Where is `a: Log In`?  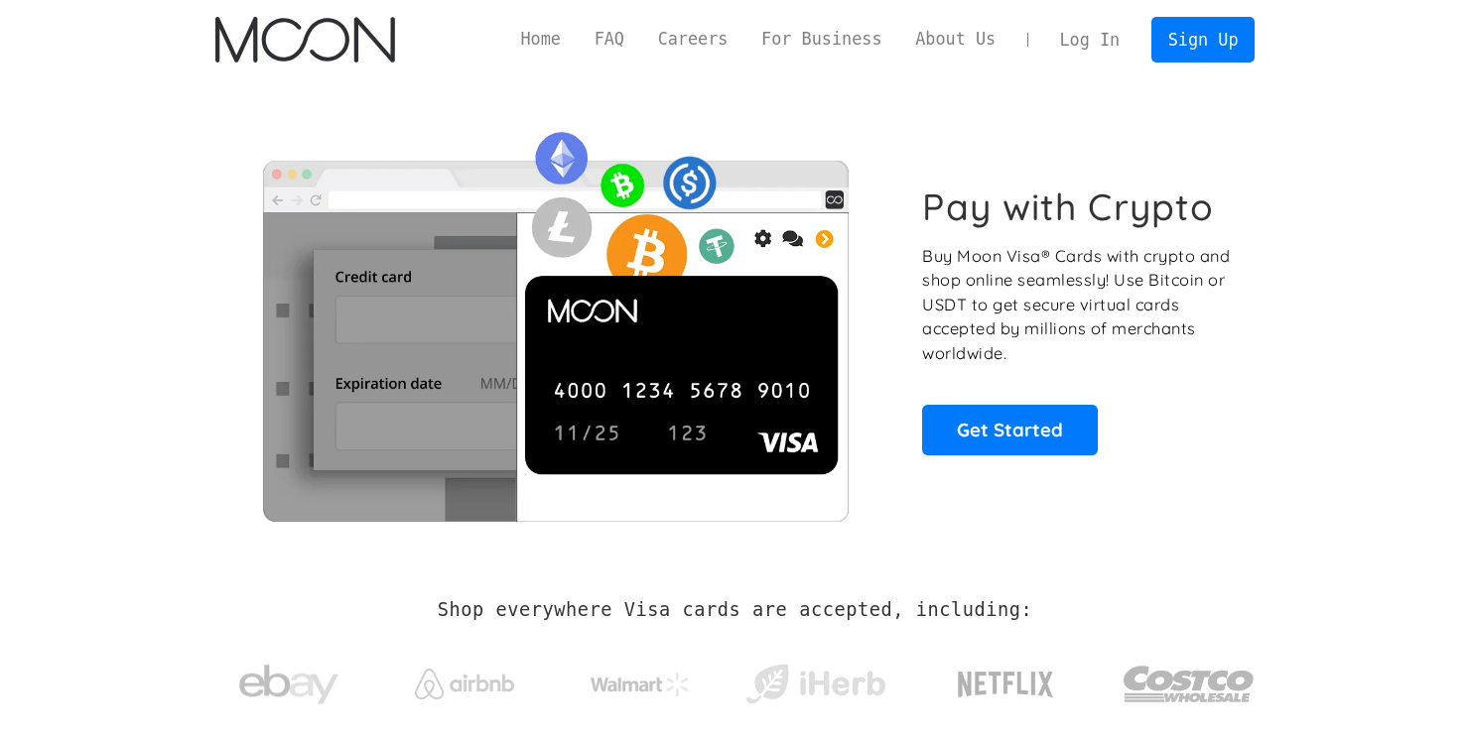
a: Log In is located at coordinates (1090, 40).